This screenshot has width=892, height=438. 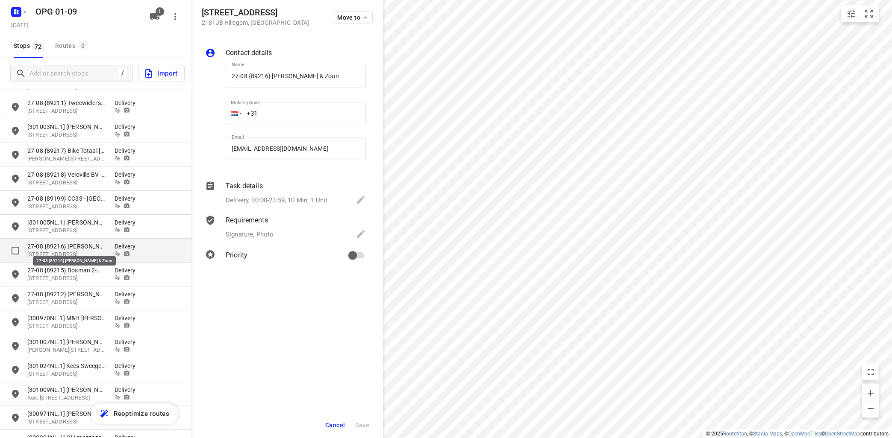 I want to click on label: Mobile phone, so click(x=245, y=103).